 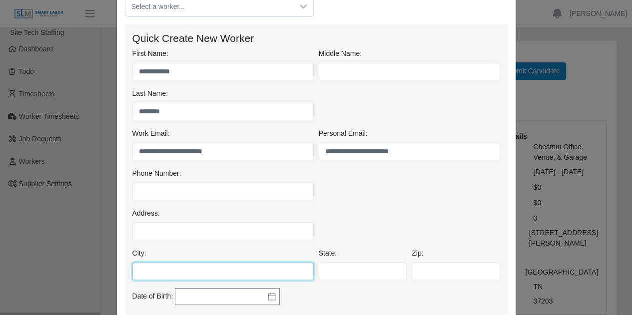 What do you see at coordinates (327, 253) in the screenshot?
I see `label: State:` at bounding box center [327, 253].